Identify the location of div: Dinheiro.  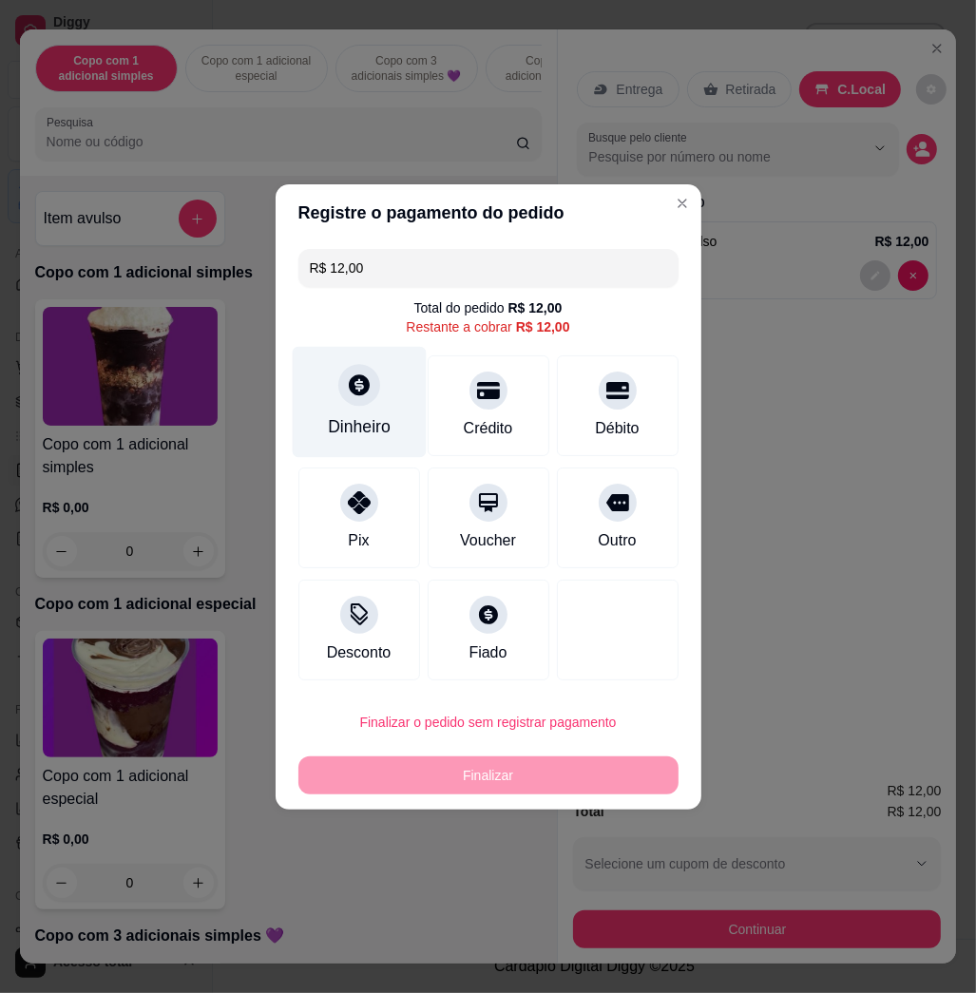
(359, 427).